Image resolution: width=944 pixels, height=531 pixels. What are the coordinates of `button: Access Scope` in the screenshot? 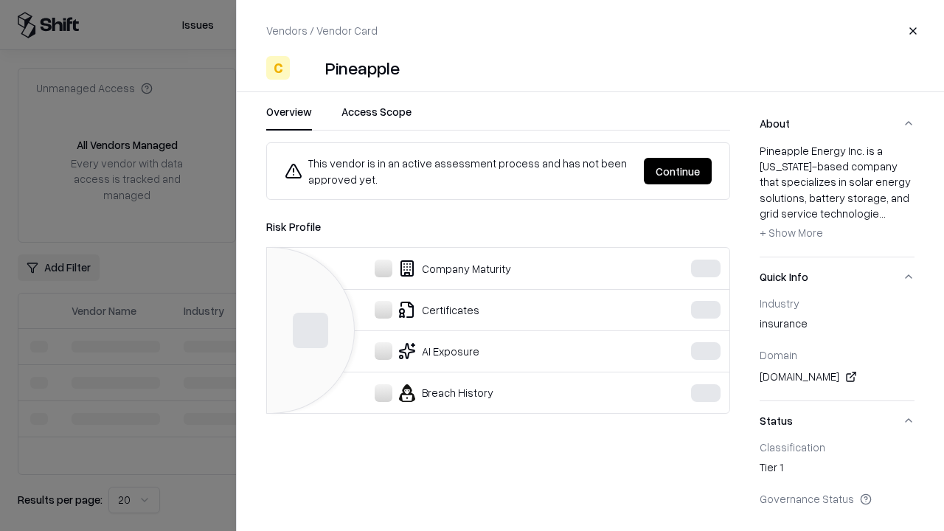 It's located at (376, 117).